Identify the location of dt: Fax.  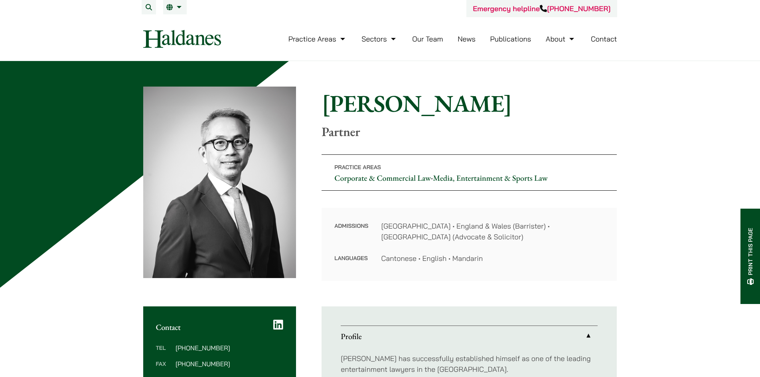
(164, 368).